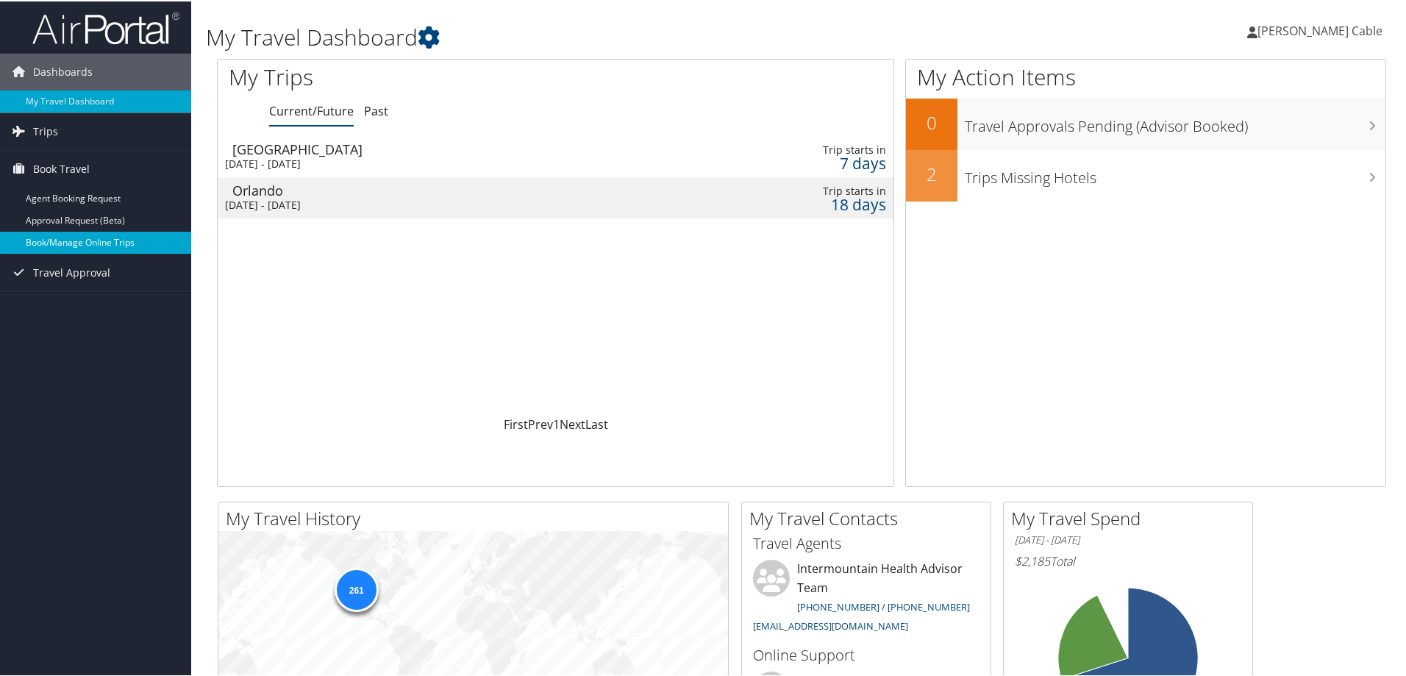 The width and height of the screenshot is (1406, 676). What do you see at coordinates (540, 423) in the screenshot?
I see `a: Prev` at bounding box center [540, 423].